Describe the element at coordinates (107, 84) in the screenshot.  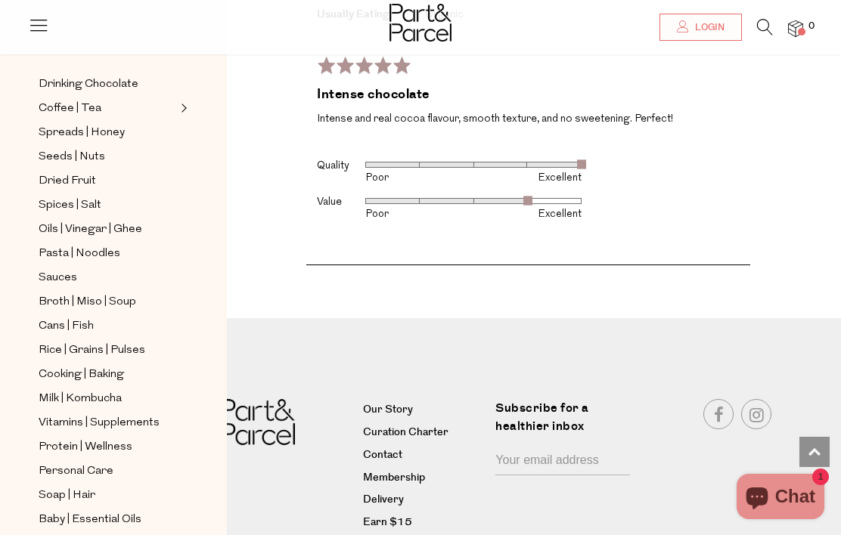
I see `a: Drinking Chocolate` at that location.